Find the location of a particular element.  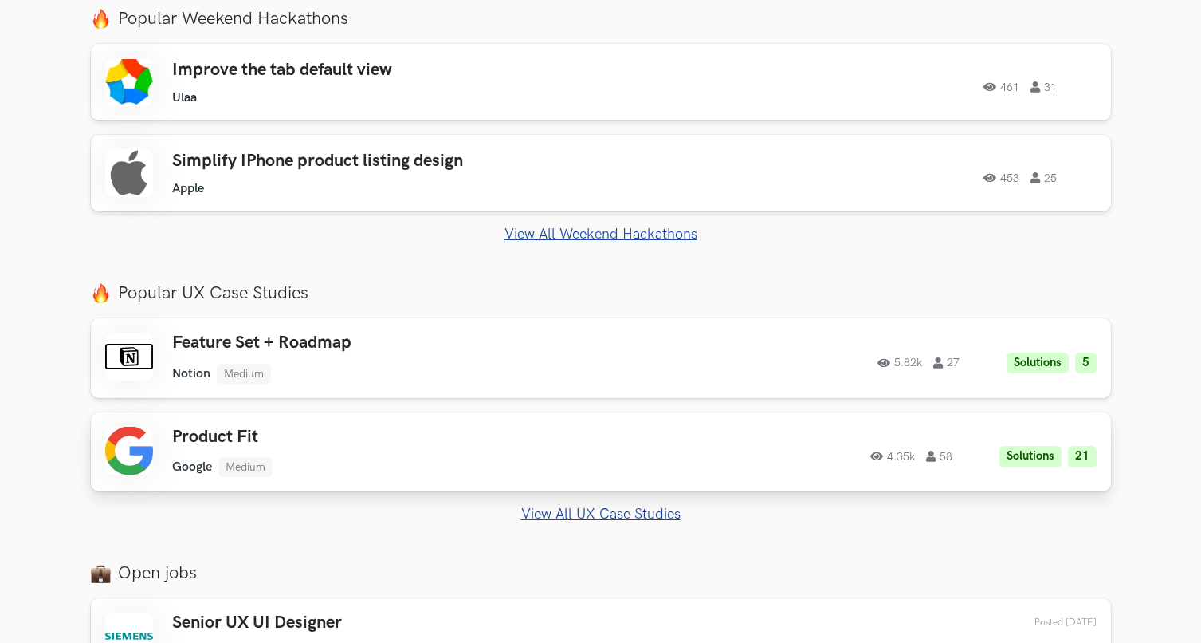

img: briefcase_emoji.png is located at coordinates (100, 572).